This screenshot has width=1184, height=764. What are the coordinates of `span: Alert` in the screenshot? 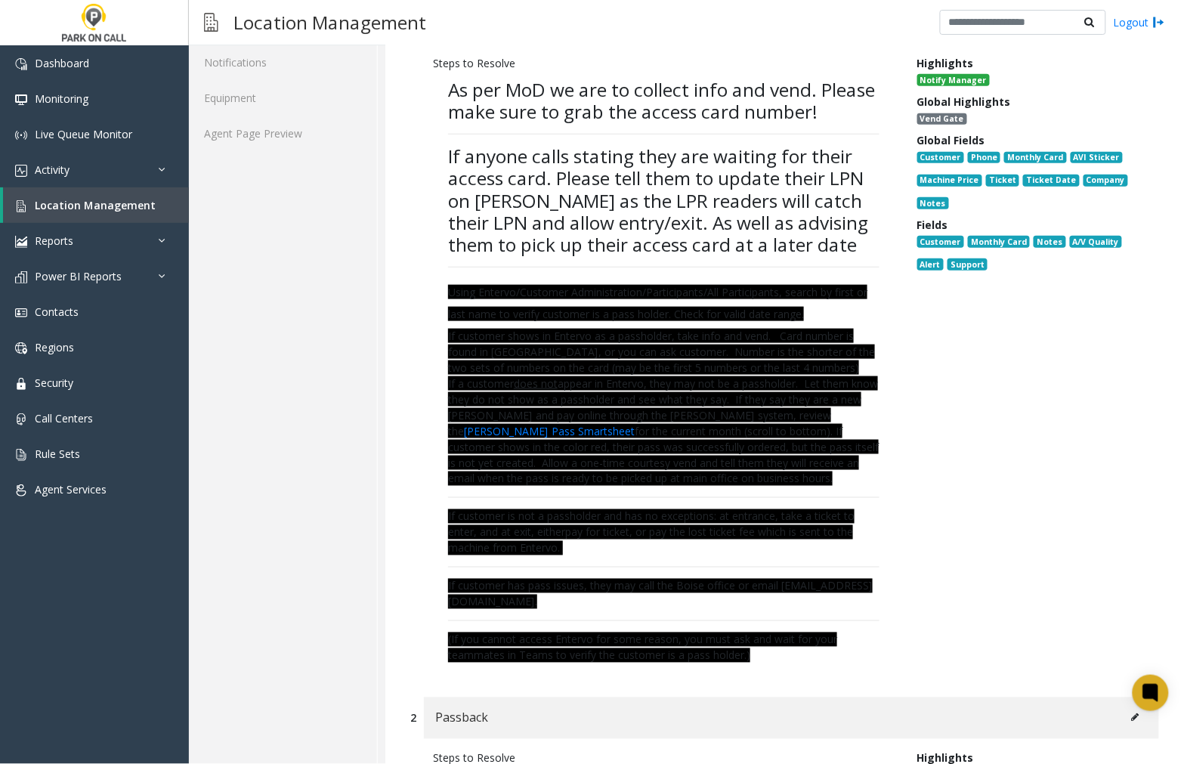 It's located at (930, 264).